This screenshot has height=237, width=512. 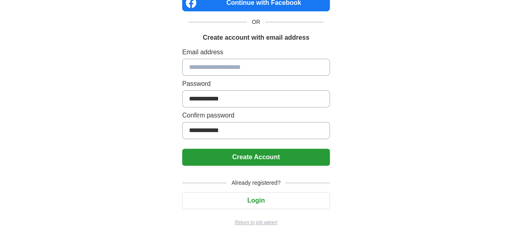 What do you see at coordinates (256, 222) in the screenshot?
I see `p: Return to job advert` at bounding box center [256, 222].